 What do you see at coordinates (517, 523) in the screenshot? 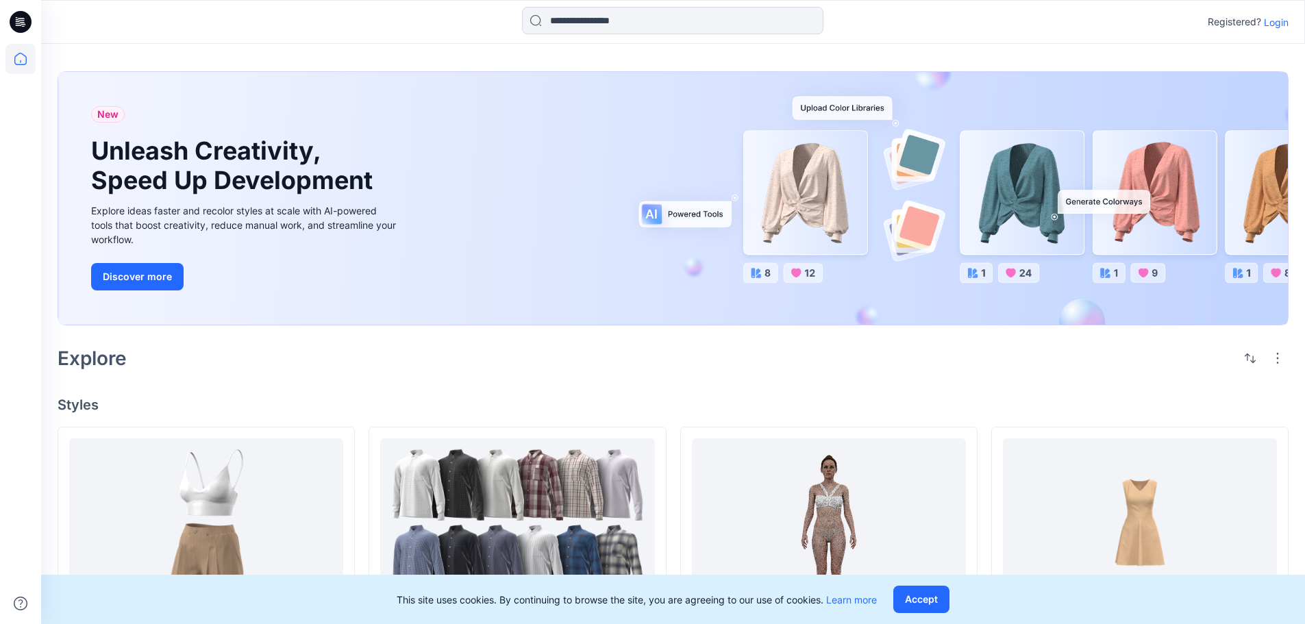
I see `a: Muestras de tela` at bounding box center [517, 523].